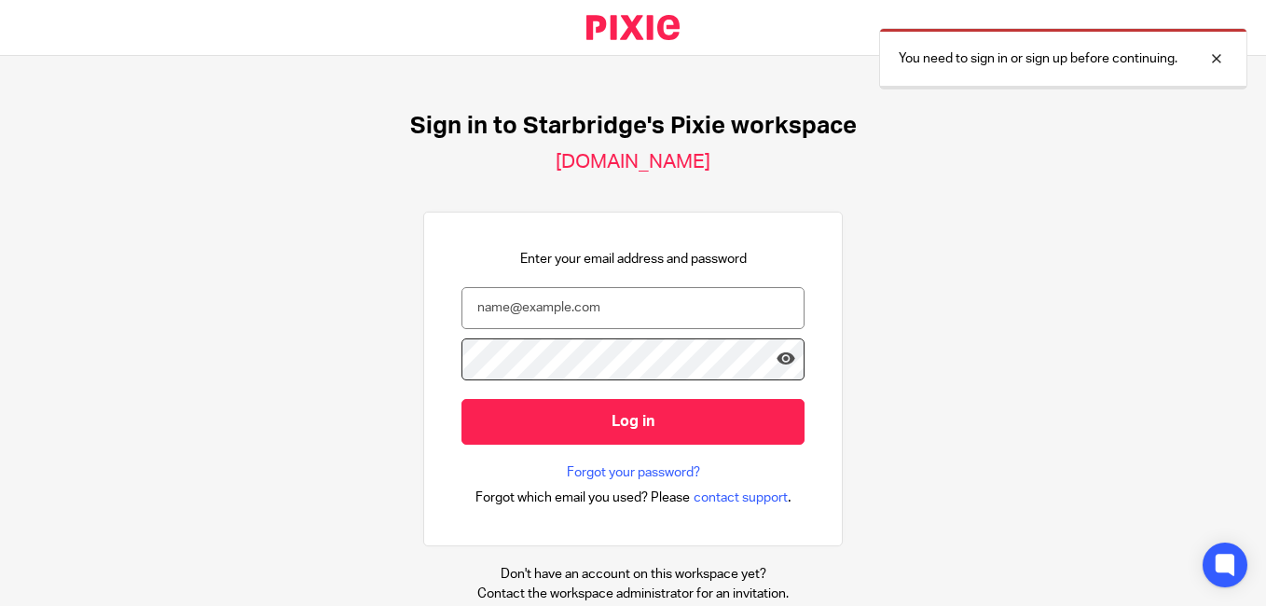  Describe the element at coordinates (633, 421) in the screenshot. I see `input: Log in` at that location.